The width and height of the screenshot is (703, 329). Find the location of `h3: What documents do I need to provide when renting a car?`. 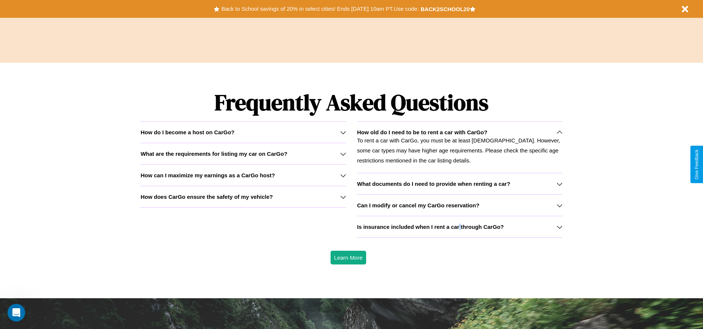

h3: What documents do I need to provide when renting a car? is located at coordinates (434, 184).